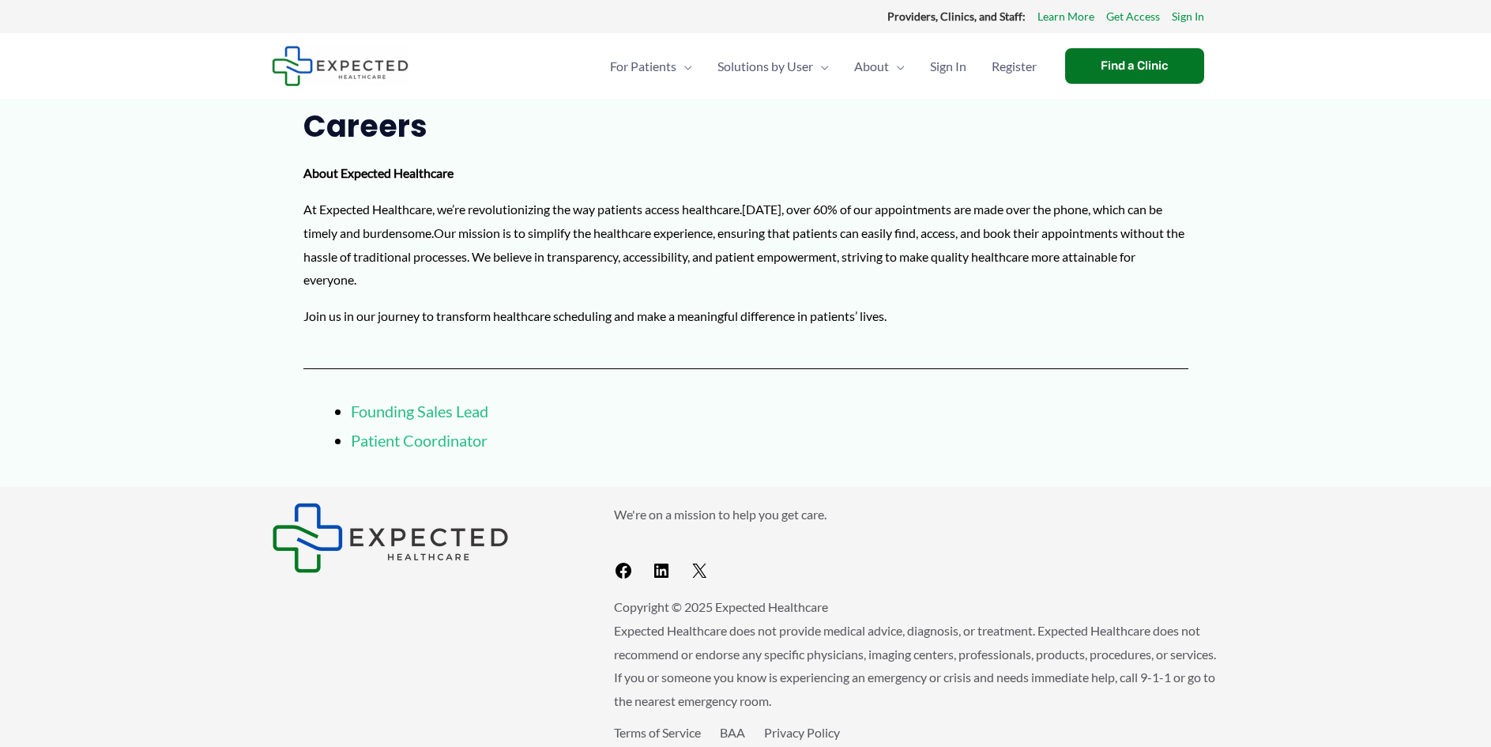 The image size is (1491, 747). I want to click on a: Find a Clinic, so click(1135, 66).